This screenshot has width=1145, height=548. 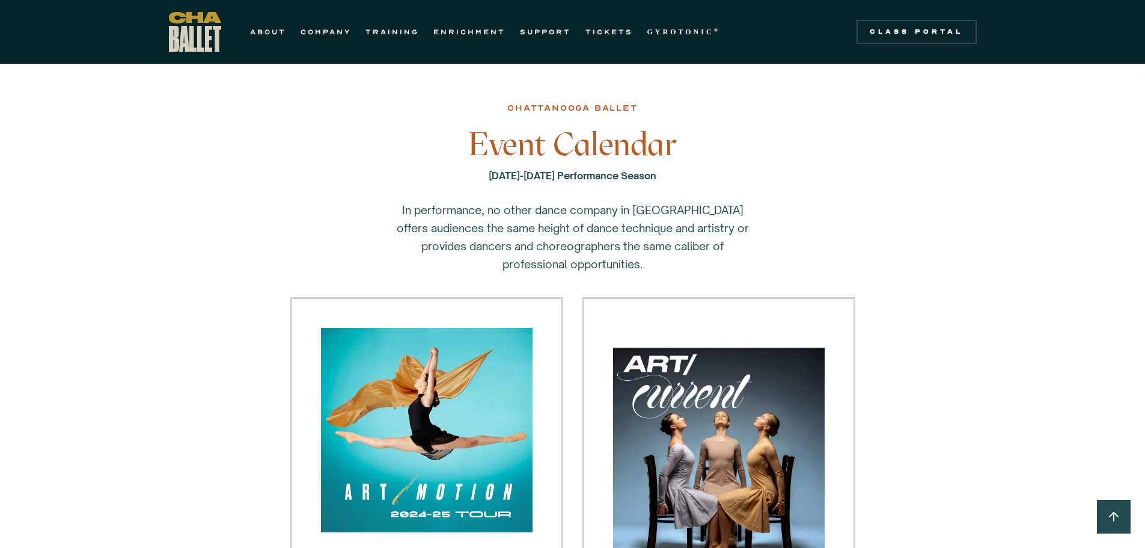 I want to click on div: chattanooga ballet, so click(x=572, y=108).